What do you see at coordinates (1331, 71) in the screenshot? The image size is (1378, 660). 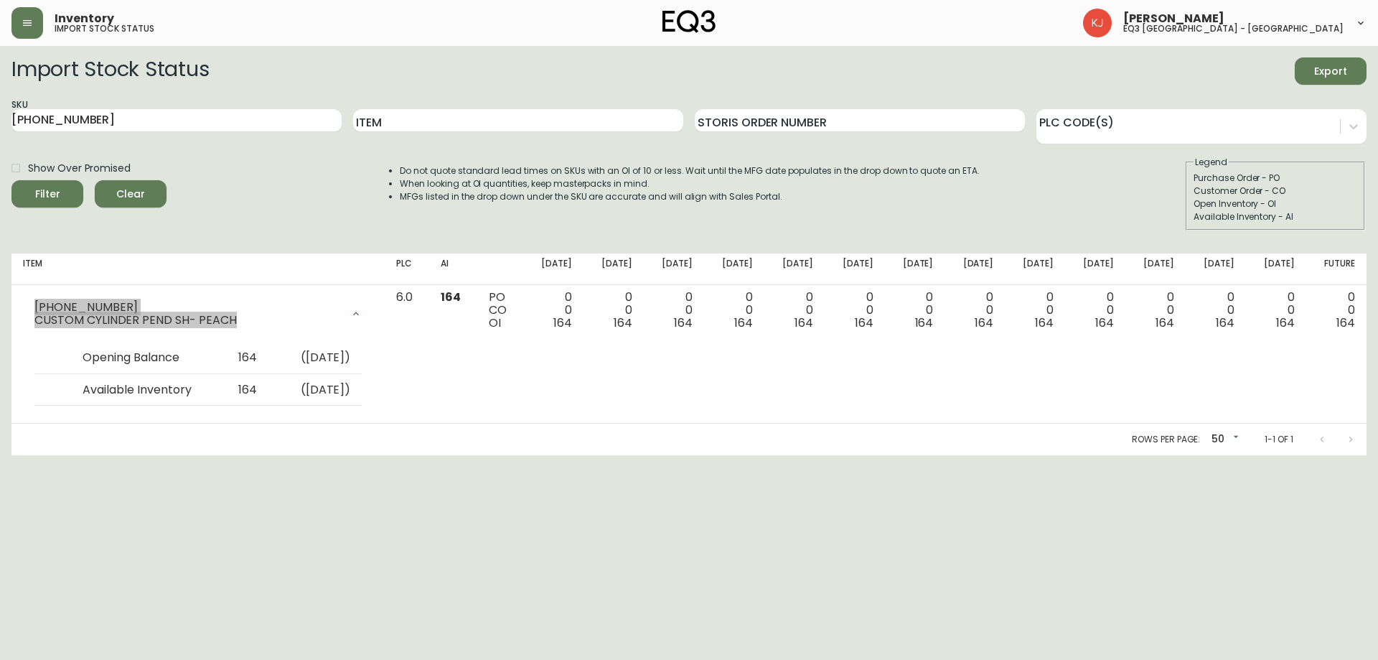 I see `span: Export` at bounding box center [1331, 71].